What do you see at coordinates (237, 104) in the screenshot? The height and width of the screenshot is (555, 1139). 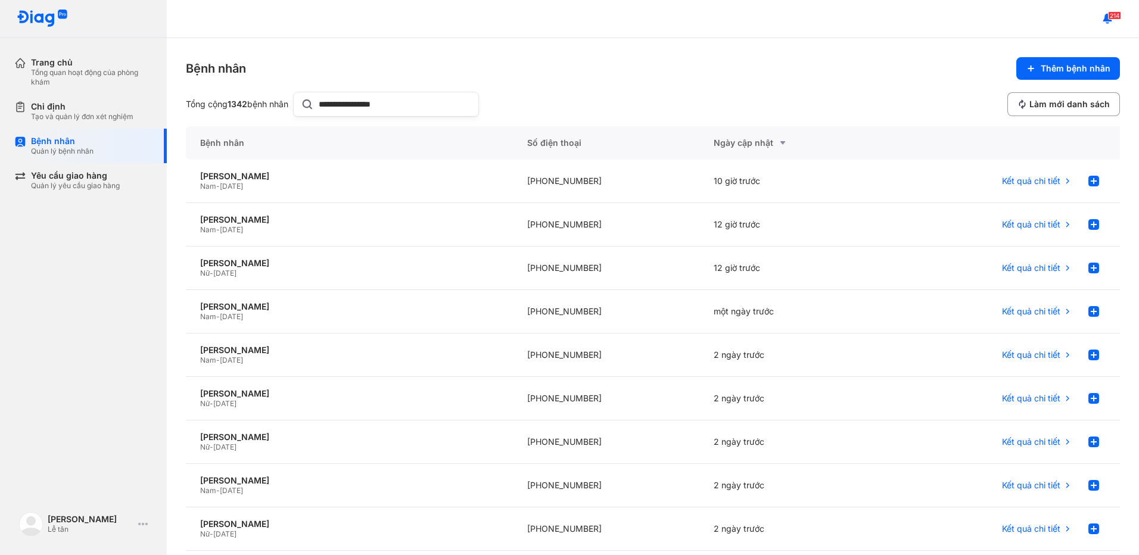 I see `span: 1342` at bounding box center [237, 104].